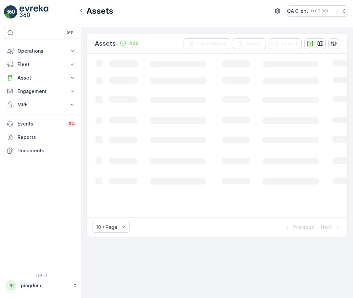 The height and width of the screenshot is (298, 353). What do you see at coordinates (41, 91) in the screenshot?
I see `p: Engagement` at bounding box center [41, 91].